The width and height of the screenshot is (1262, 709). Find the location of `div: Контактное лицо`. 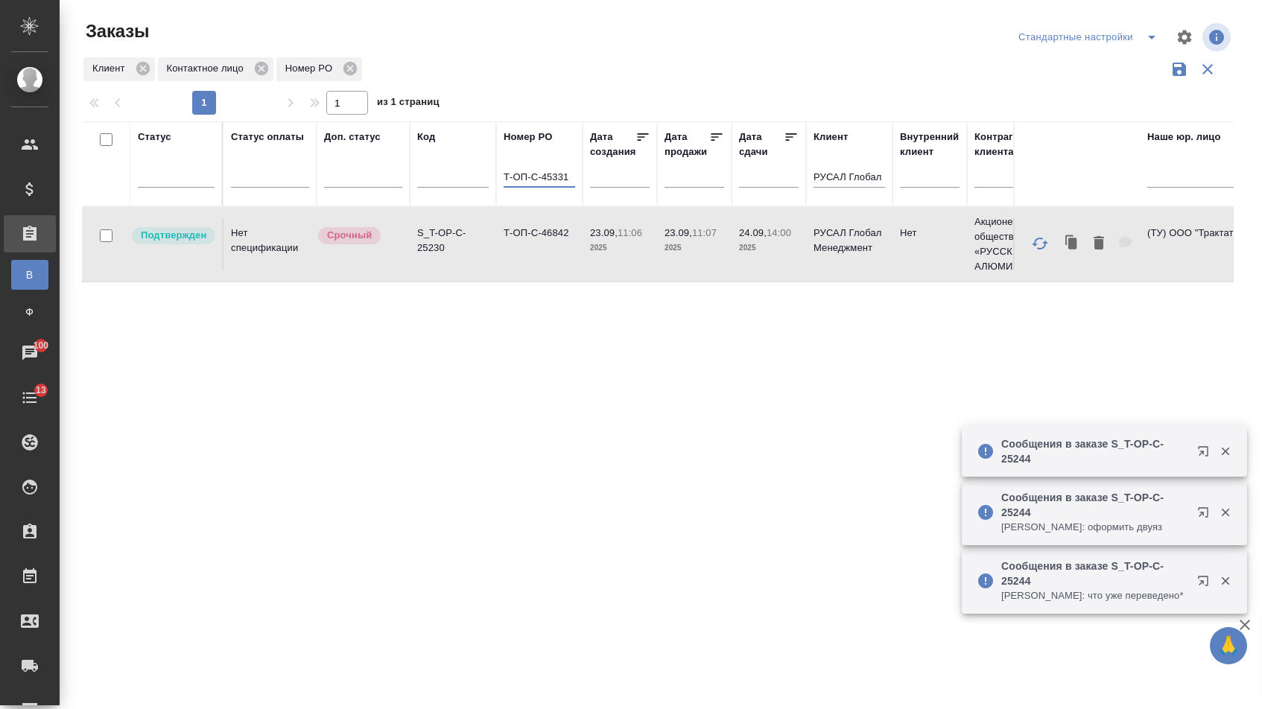

div: Контактное лицо is located at coordinates (215, 69).